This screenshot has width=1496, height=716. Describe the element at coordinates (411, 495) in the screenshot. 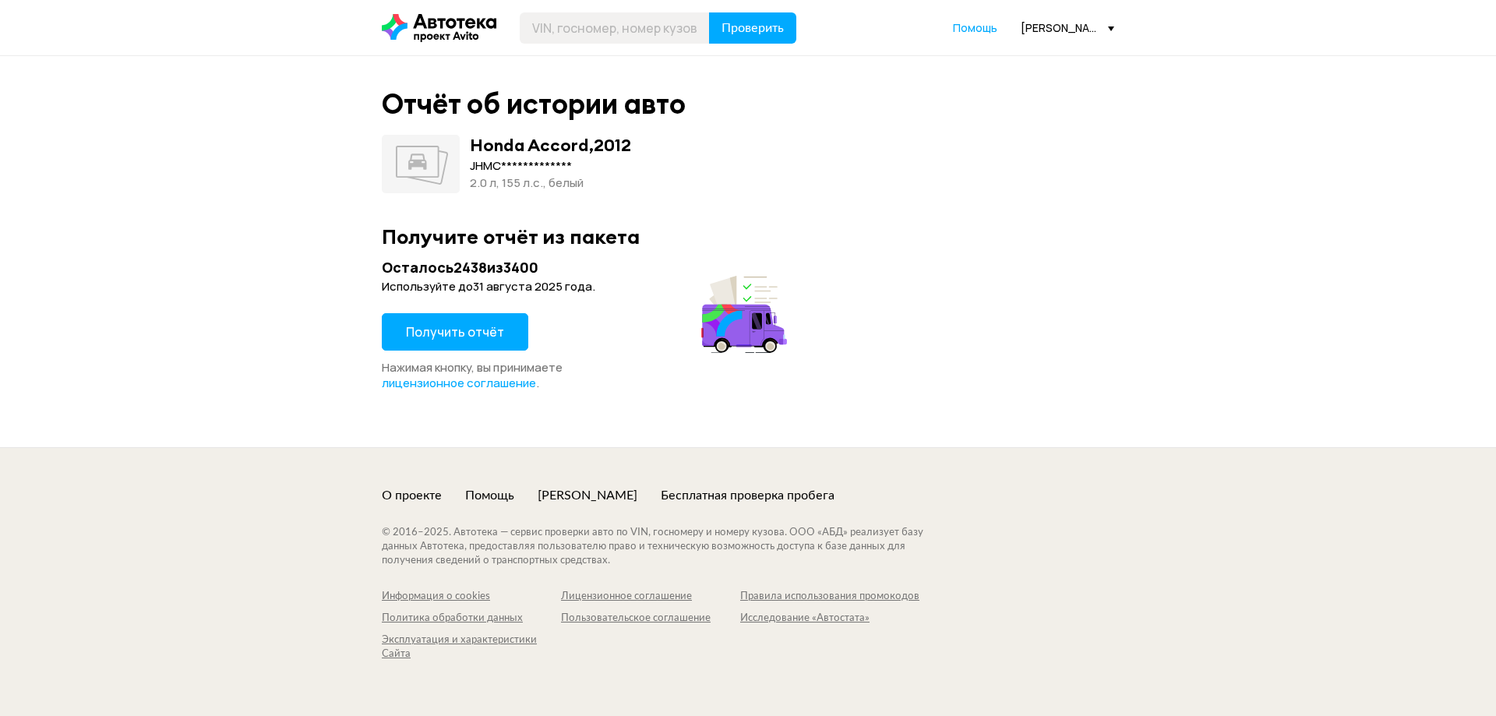

I see `div: О проекте` at that location.